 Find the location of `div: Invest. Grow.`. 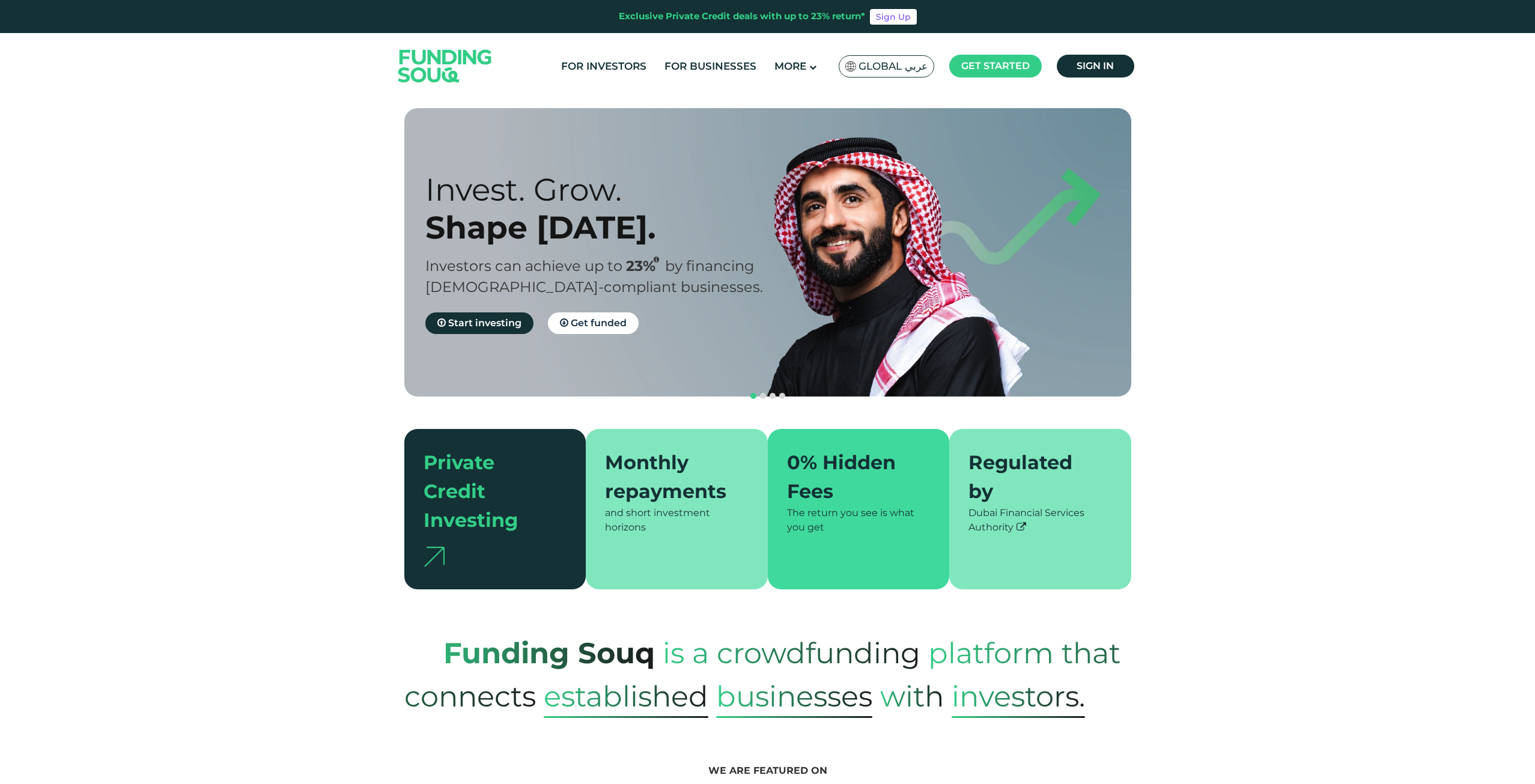

div: Invest. Grow. is located at coordinates (607, 189).